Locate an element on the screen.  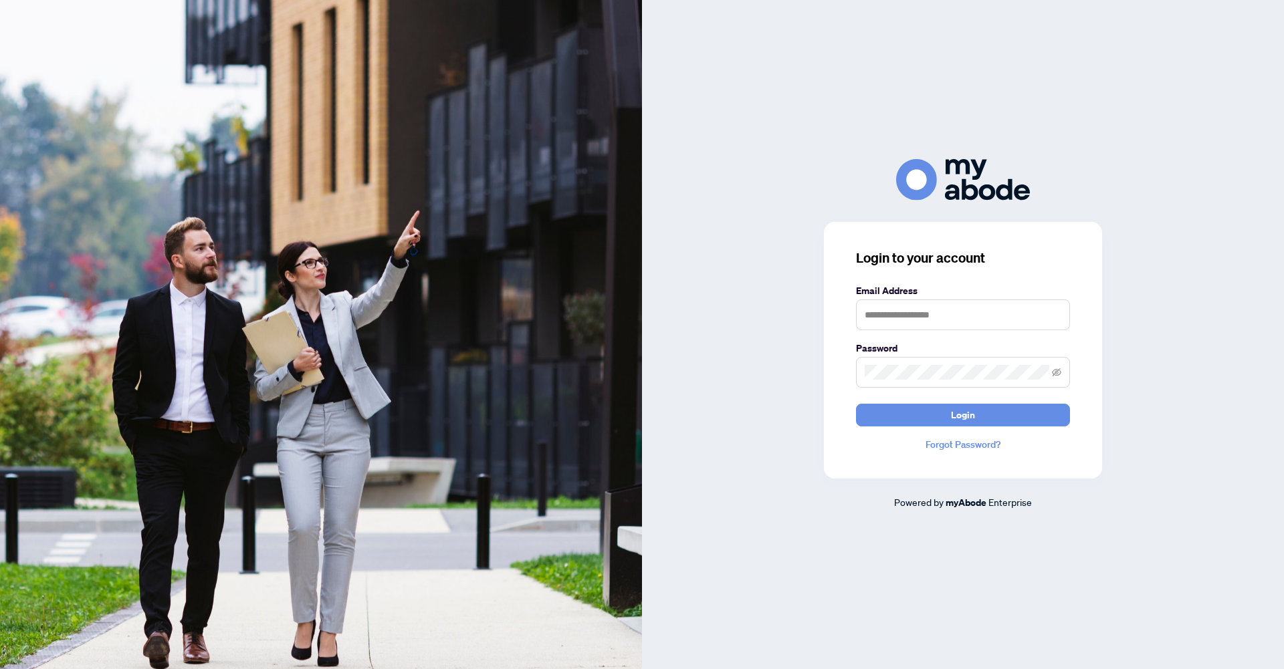
h3: Login to your account is located at coordinates (963, 258).